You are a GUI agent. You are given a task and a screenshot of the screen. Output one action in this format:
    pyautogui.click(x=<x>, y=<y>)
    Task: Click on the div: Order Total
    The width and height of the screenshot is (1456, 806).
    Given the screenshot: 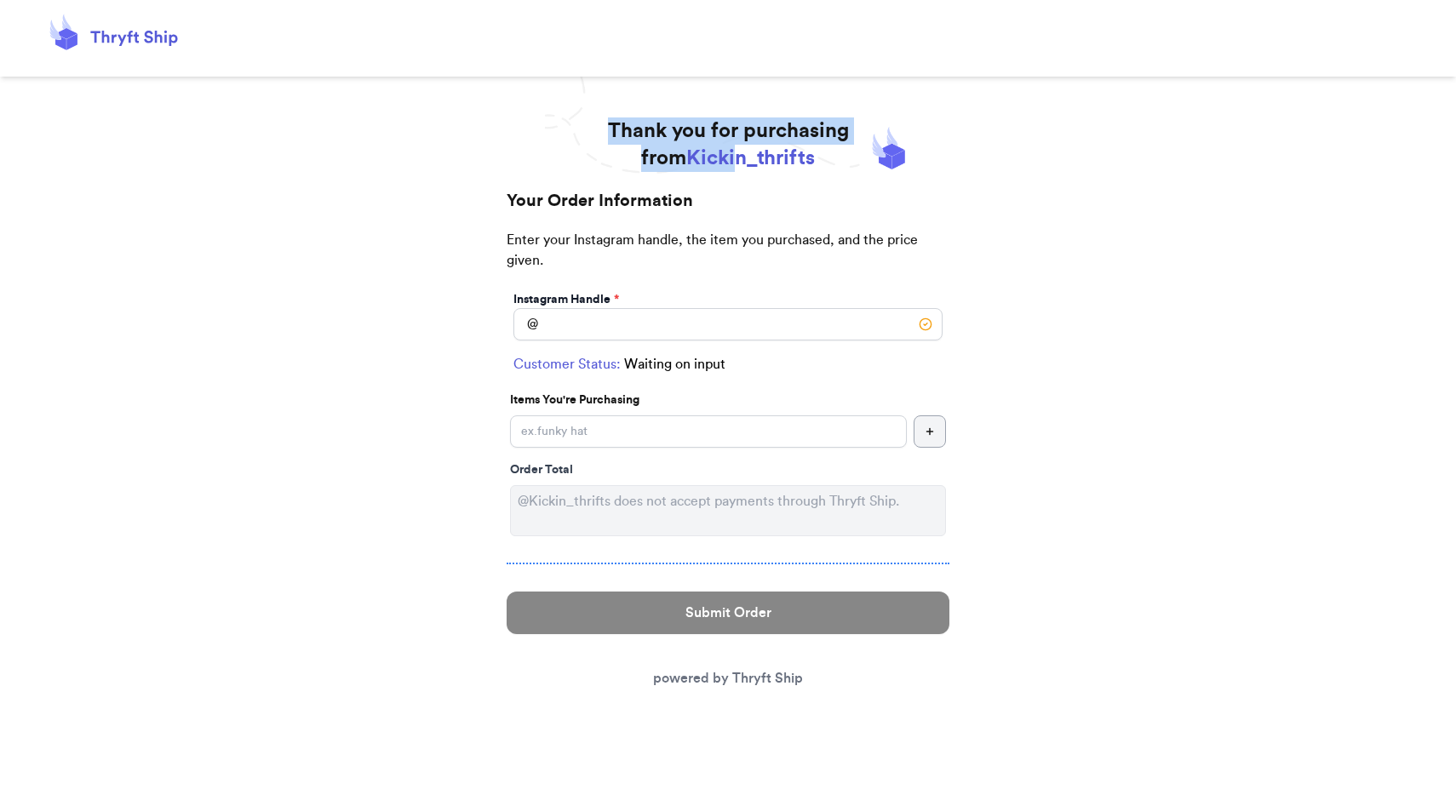 What is the action you would take?
    pyautogui.click(x=728, y=470)
    